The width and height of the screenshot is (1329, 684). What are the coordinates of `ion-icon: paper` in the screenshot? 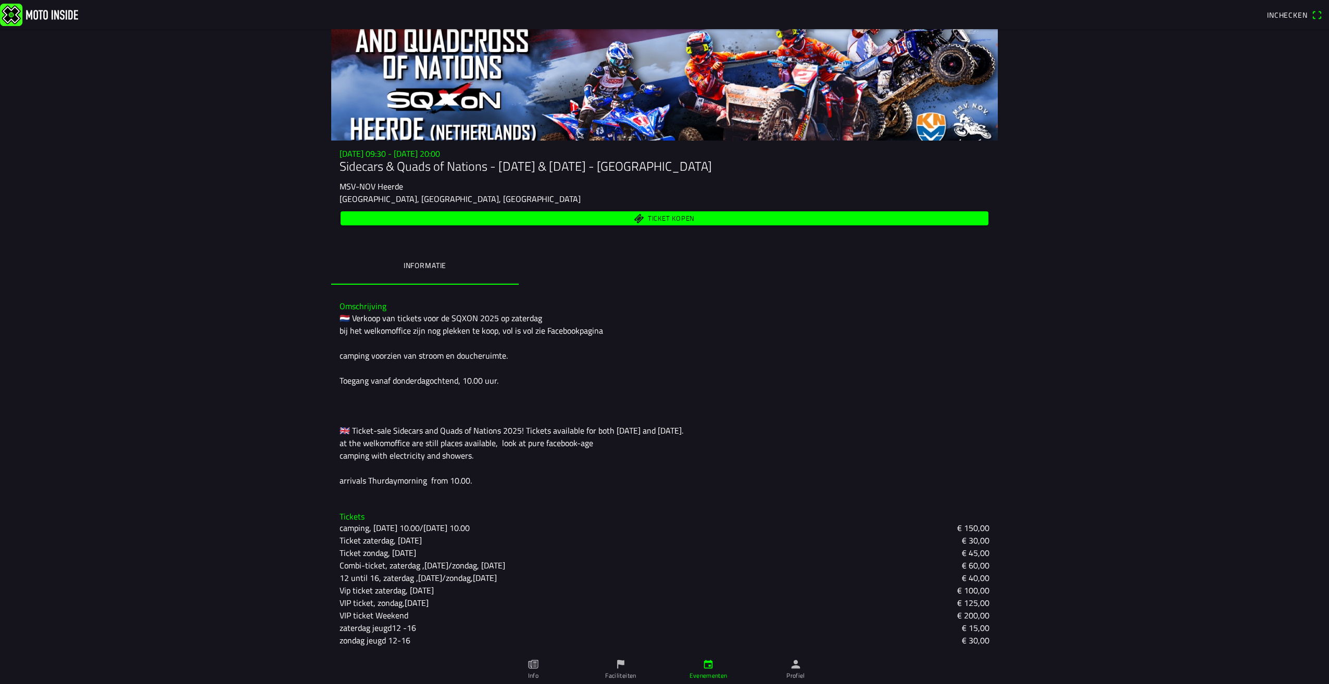 It's located at (533, 664).